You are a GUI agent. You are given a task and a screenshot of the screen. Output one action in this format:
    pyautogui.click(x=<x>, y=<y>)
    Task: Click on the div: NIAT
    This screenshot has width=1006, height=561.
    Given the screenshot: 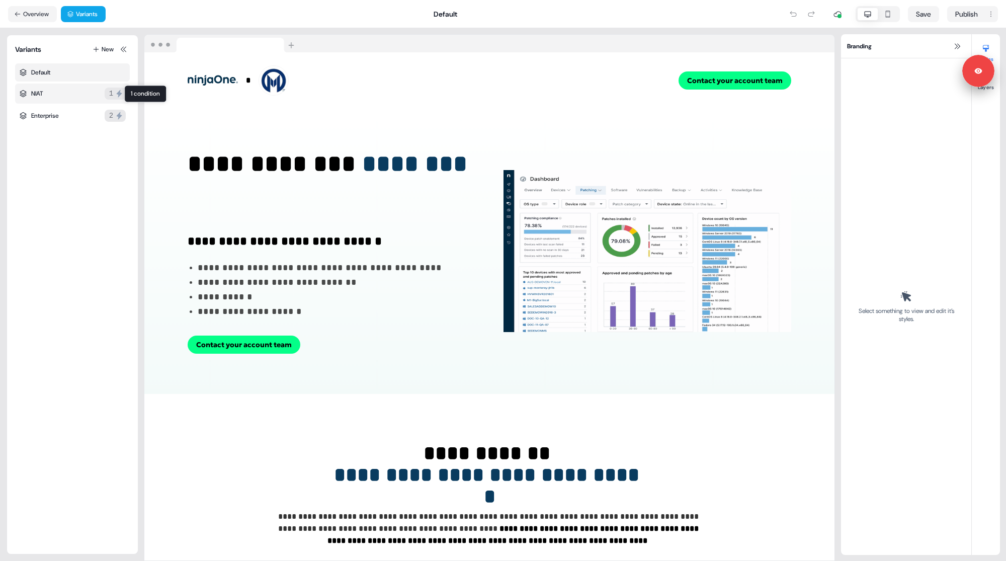 What is the action you would take?
    pyautogui.click(x=37, y=94)
    